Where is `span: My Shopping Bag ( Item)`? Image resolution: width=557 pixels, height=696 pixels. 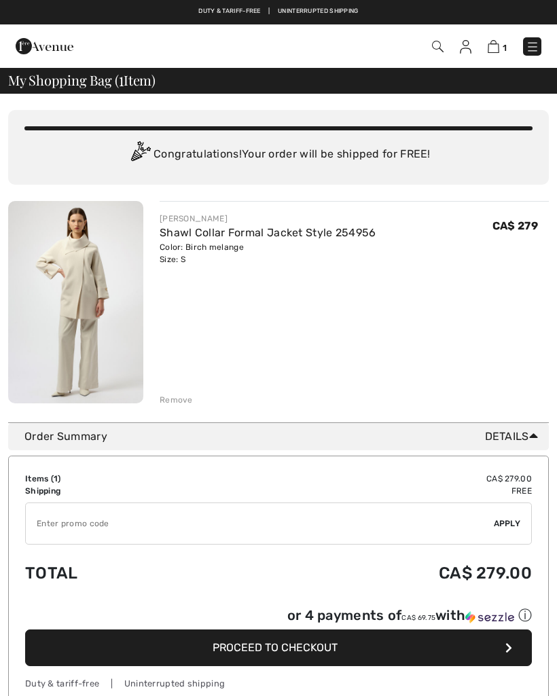
span: My Shopping Bag ( Item) is located at coordinates (82, 80).